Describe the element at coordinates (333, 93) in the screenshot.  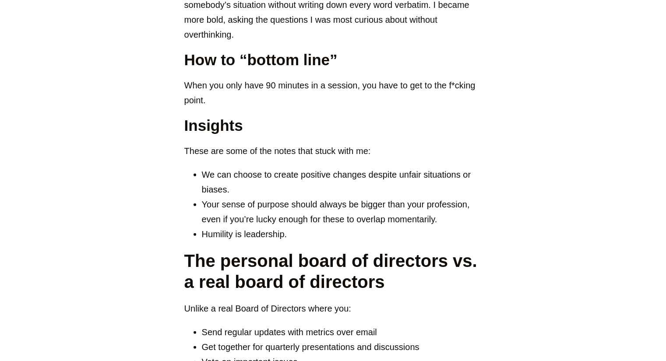
I see `p: When you only have 90 minutes in a session, you have to get to the f*cking point.` at that location.